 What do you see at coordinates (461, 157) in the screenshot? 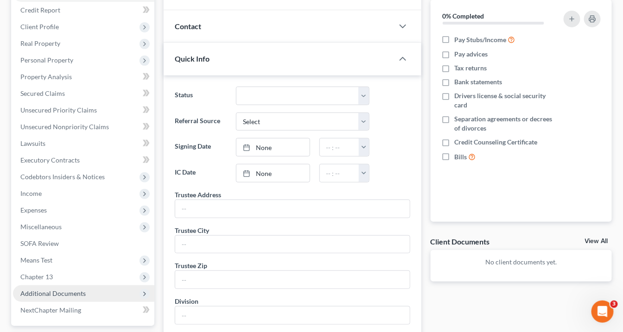
I see `span: Bills` at bounding box center [461, 157].